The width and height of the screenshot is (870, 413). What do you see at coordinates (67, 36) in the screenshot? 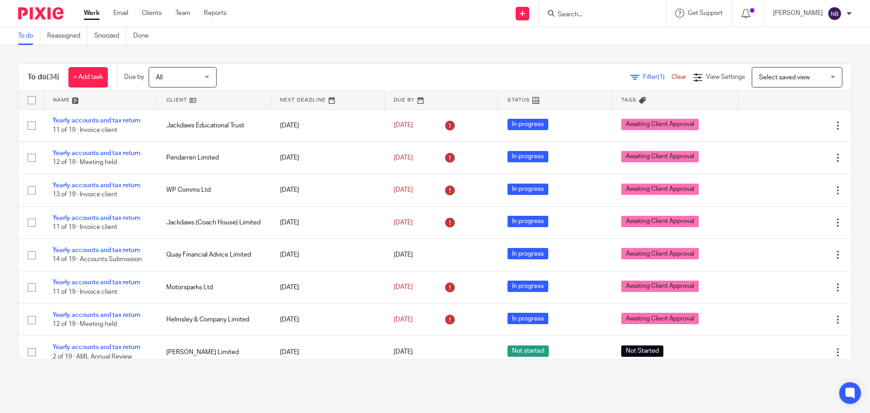
I see `a: Reassigned` at bounding box center [67, 36].